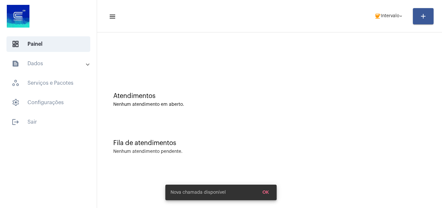  I want to click on button: Intervalo, so click(389, 16).